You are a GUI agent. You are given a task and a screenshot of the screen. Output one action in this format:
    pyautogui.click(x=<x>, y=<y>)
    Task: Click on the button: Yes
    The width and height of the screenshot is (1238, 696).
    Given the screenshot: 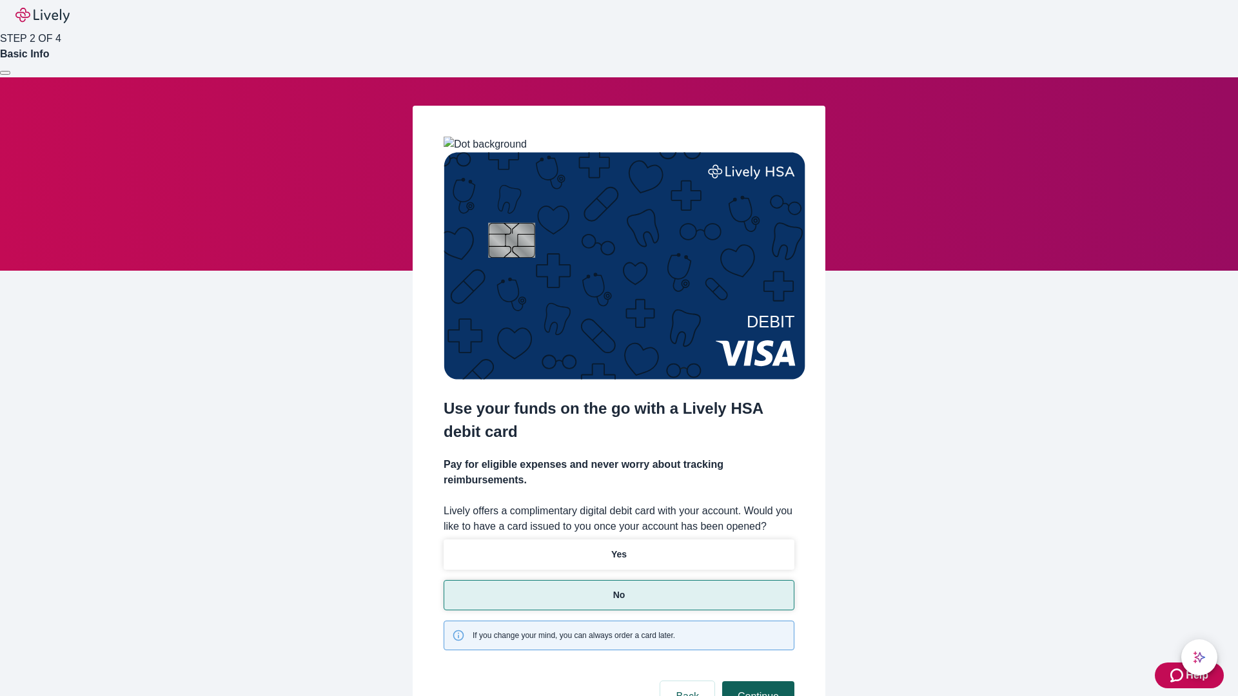 What is the action you would take?
    pyautogui.click(x=619, y=554)
    